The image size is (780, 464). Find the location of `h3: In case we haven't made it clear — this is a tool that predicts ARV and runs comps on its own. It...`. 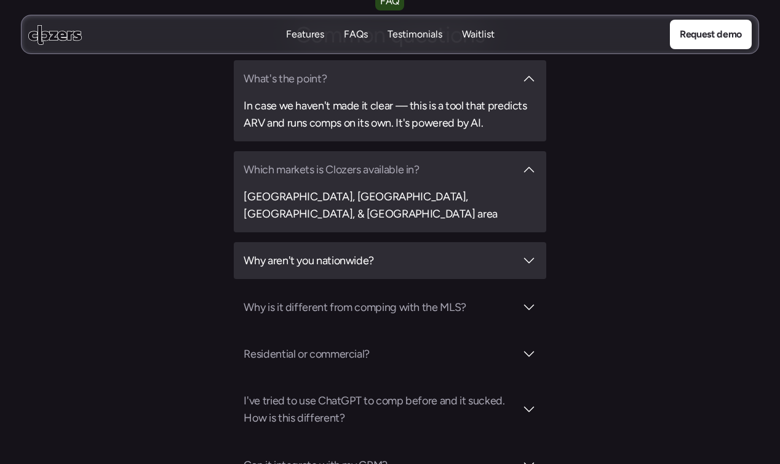

h3: In case we haven't made it clear — this is a tool that predicts ARV and runs comps on its own. It... is located at coordinates (389, 114).